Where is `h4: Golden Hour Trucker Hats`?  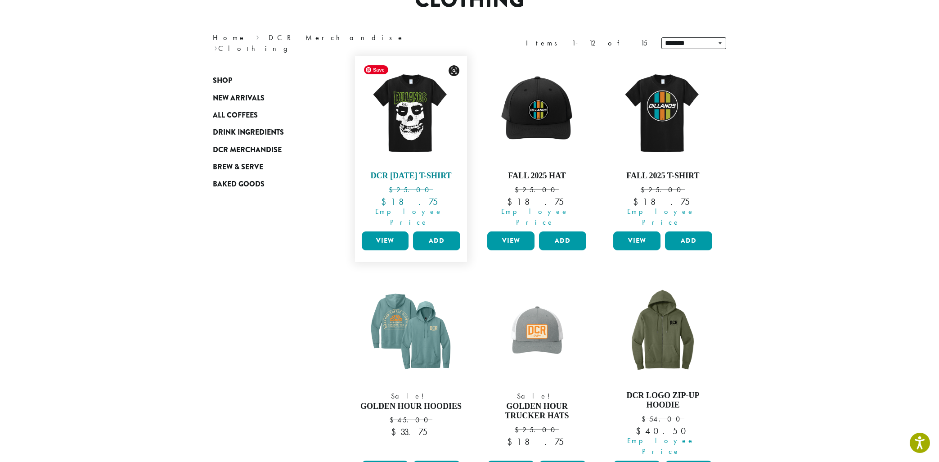 h4: Golden Hour Trucker Hats is located at coordinates (537, 411).